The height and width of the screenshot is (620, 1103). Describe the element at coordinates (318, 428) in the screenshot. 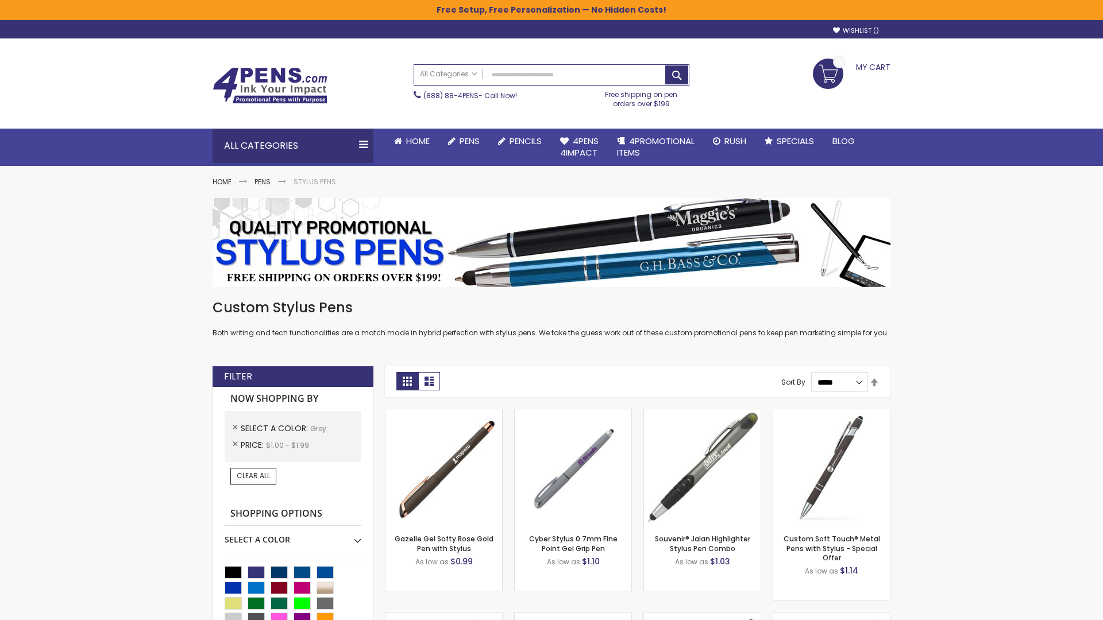

I see `span: Grey` at that location.